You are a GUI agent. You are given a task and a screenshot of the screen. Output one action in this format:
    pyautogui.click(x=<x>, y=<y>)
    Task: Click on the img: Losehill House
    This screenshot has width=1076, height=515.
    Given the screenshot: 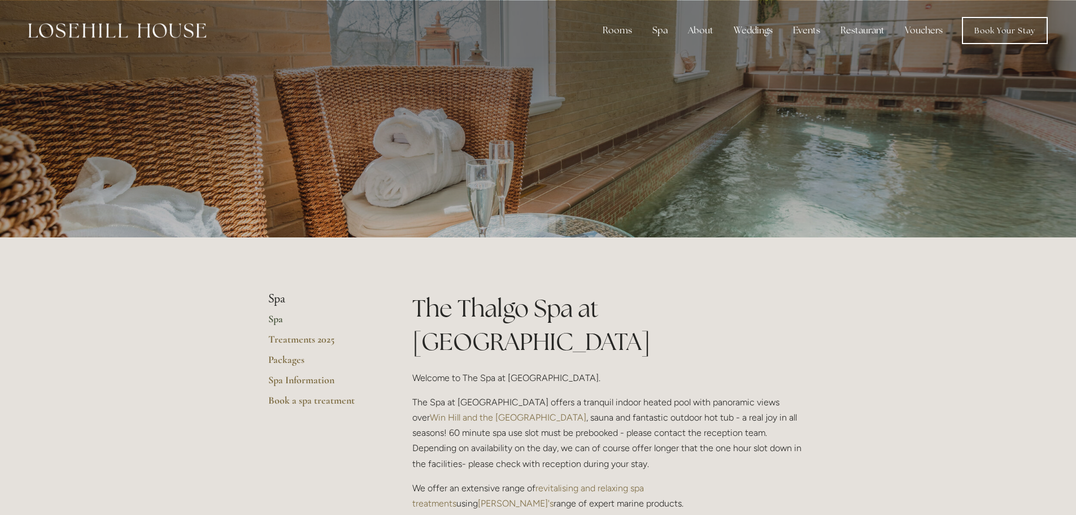 What is the action you would take?
    pyautogui.click(x=117, y=31)
    